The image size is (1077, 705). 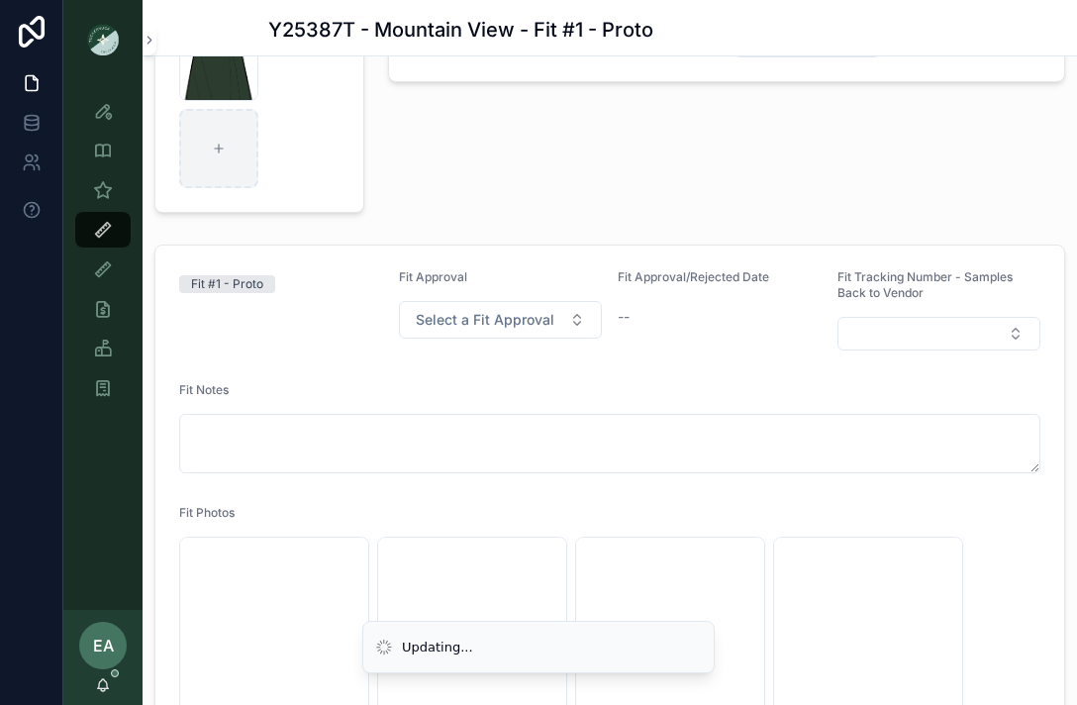 What do you see at coordinates (227, 284) in the screenshot?
I see `div: Fit #1 - Proto` at bounding box center [227, 284].